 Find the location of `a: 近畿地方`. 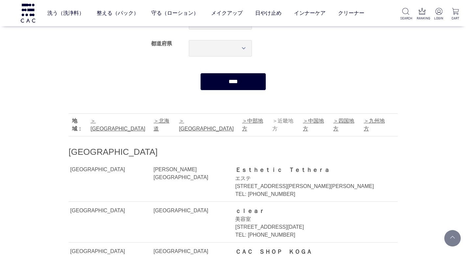

a: 近畿地方 is located at coordinates (283, 125).